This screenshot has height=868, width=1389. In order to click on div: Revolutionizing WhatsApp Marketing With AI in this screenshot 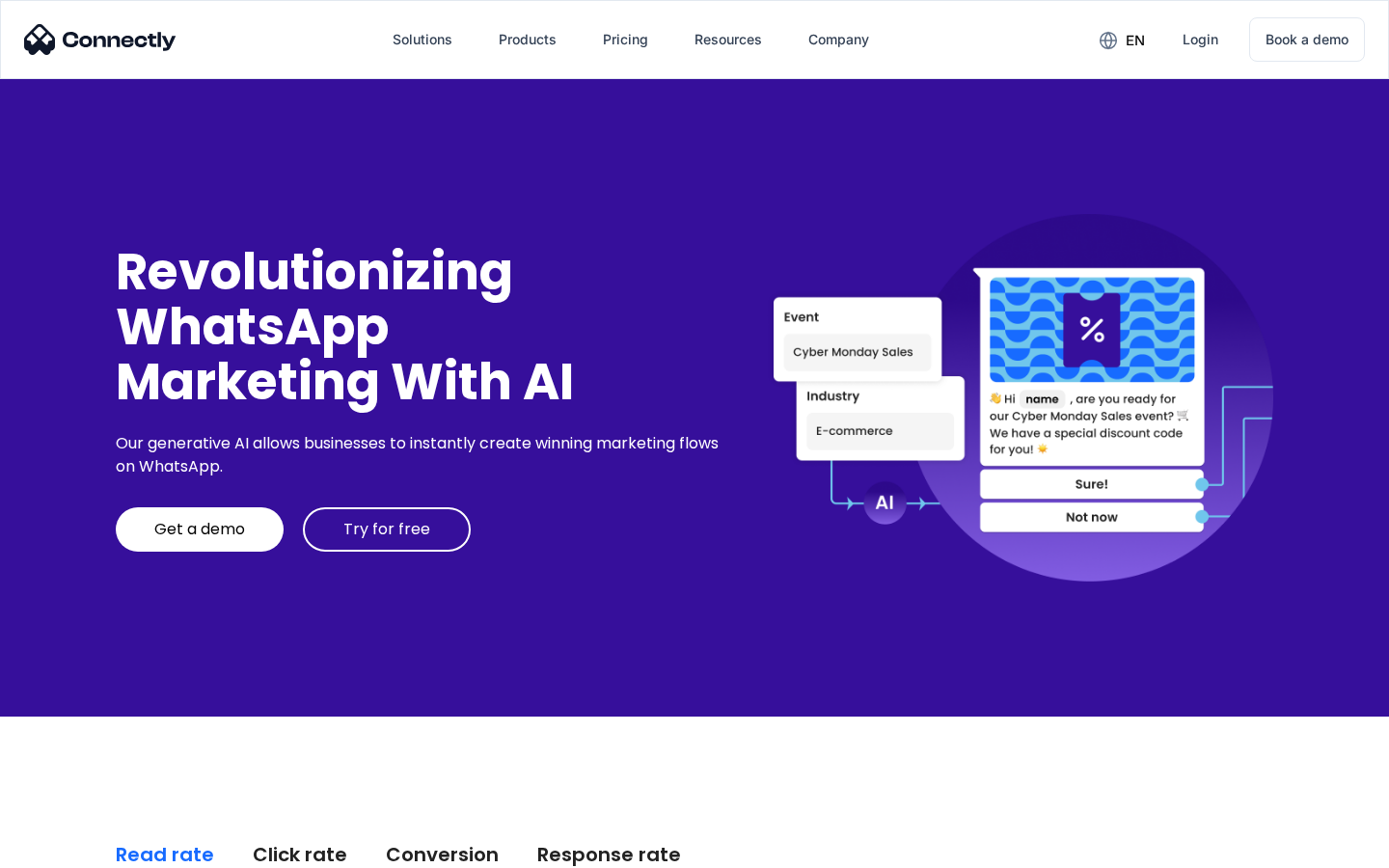, I will do `click(421, 327)`.